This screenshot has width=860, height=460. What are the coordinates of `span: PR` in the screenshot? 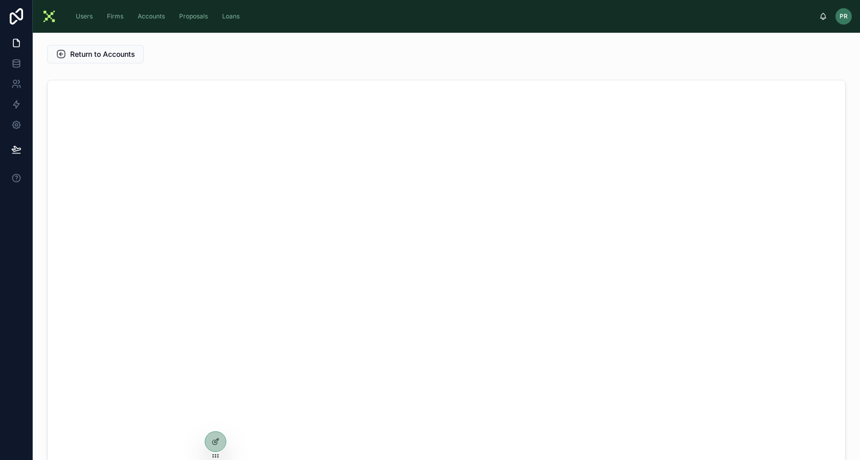 It's located at (843, 16).